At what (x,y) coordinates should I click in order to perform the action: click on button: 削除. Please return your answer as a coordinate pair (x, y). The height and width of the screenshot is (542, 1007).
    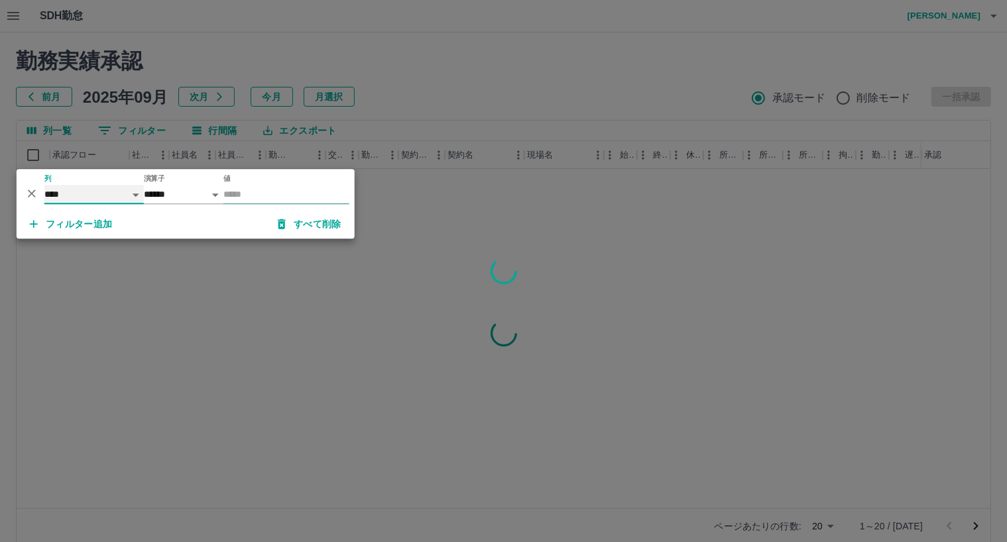
    Looking at the image, I should click on (32, 194).